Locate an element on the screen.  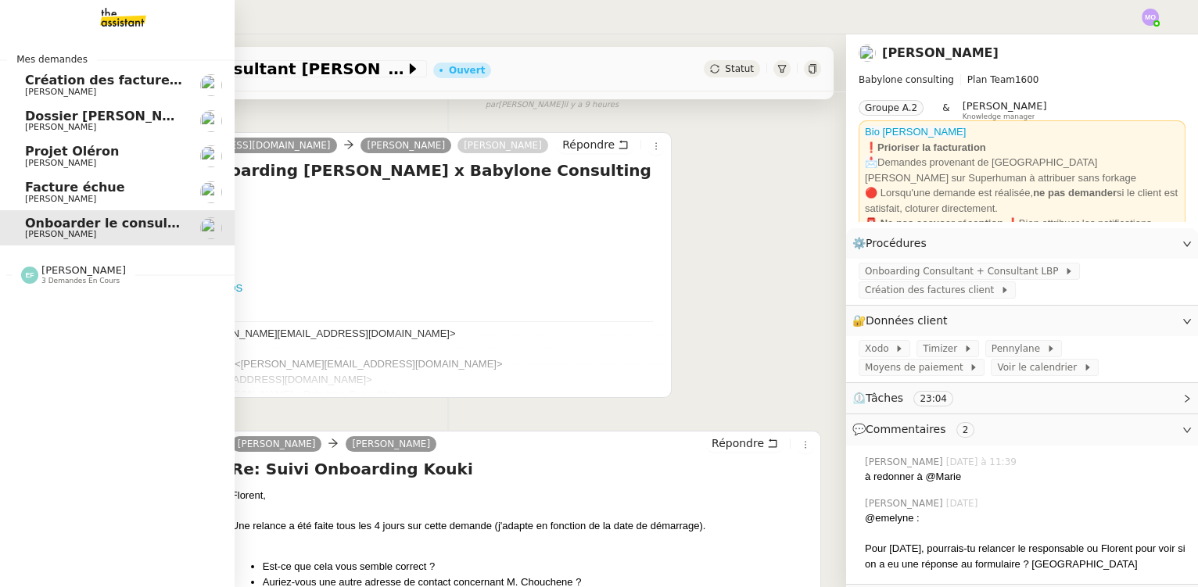
div: 🔴 Lorsqu'une demande est réalisée, si le client est satisfait, cloturer directement. is located at coordinates (1022, 200).